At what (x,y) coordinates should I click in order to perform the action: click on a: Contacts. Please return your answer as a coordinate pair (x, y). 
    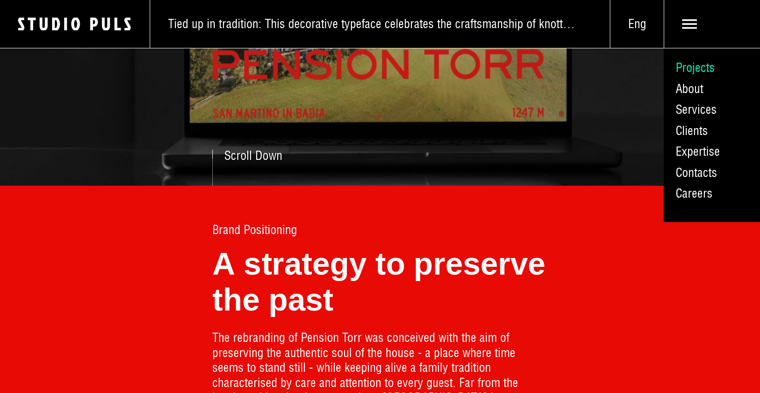
    Looking at the image, I should click on (712, 173).